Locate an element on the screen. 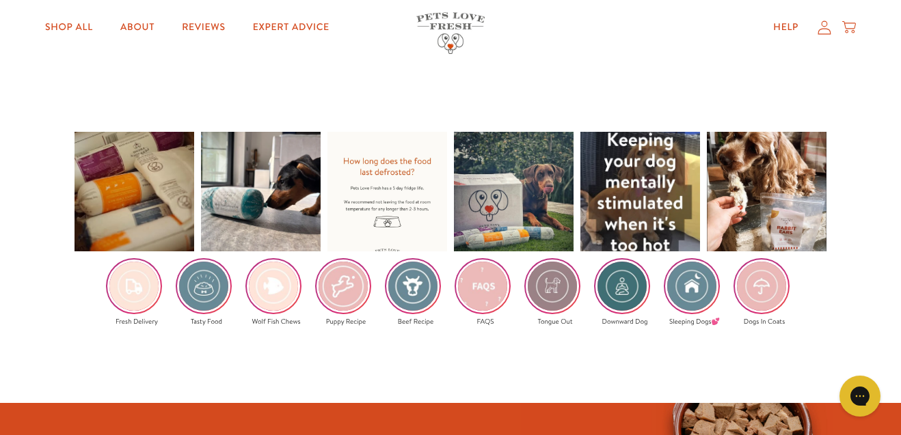 This screenshot has width=901, height=435. img: 58314_2810153398668061499-4t.jpg is located at coordinates (273, 286).